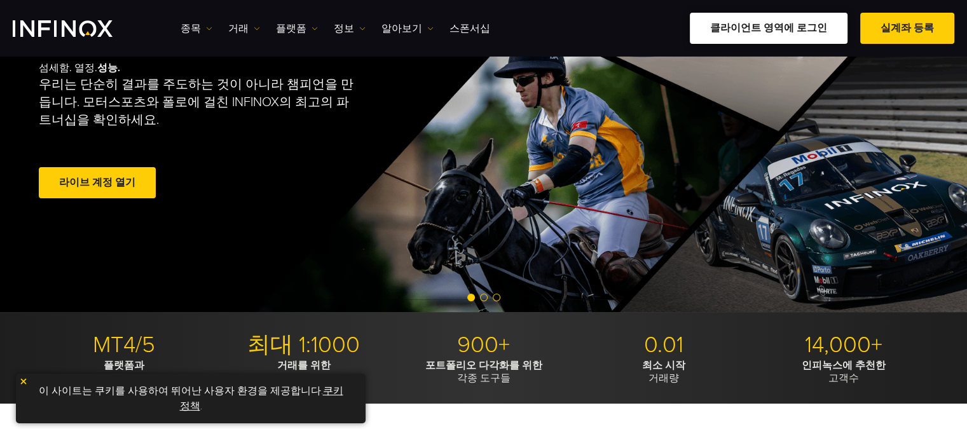  What do you see at coordinates (24, 382) in the screenshot?
I see `img: yellow close icon` at bounding box center [24, 382].